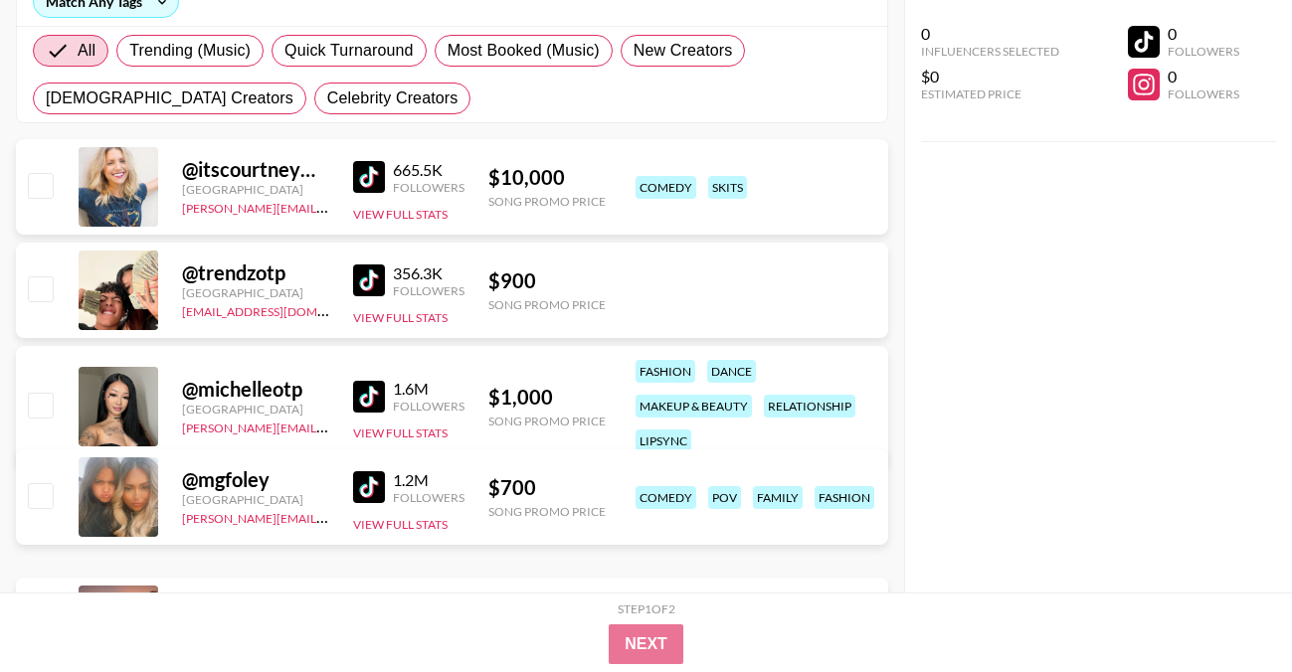  What do you see at coordinates (727, 187) in the screenshot?
I see `div: skits` at bounding box center [727, 187].